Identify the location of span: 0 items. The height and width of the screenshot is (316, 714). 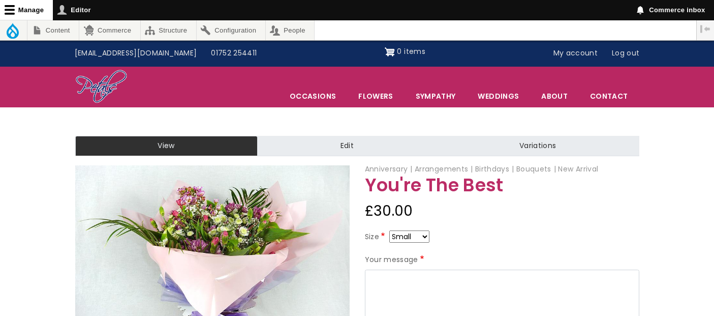
(411, 51).